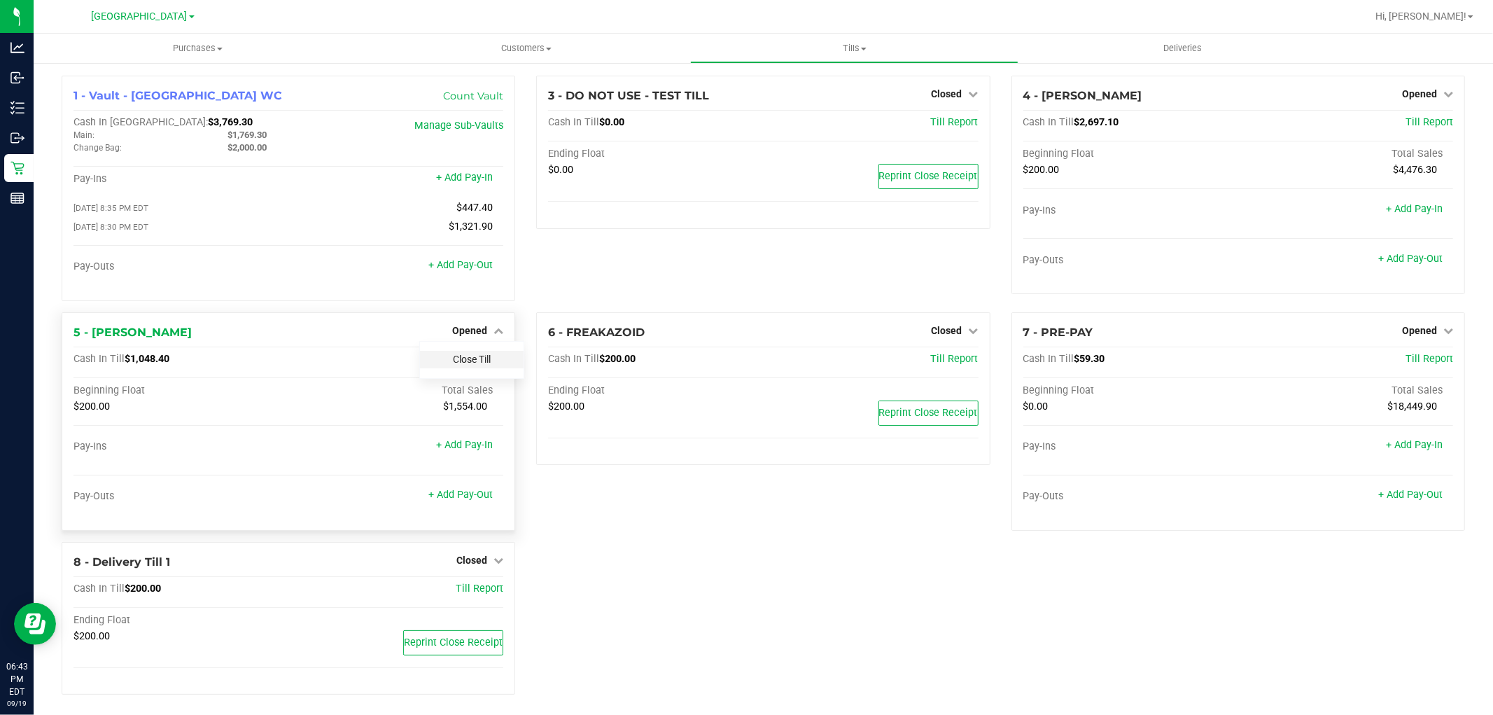 The height and width of the screenshot is (715, 1493). Describe the element at coordinates (247, 134) in the screenshot. I see `span: $1,769.30` at that location.